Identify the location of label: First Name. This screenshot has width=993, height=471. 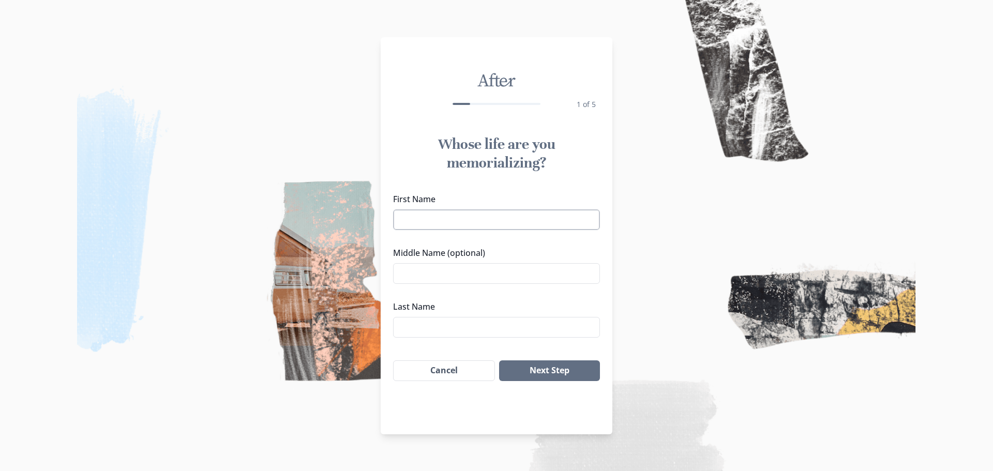
(494, 199).